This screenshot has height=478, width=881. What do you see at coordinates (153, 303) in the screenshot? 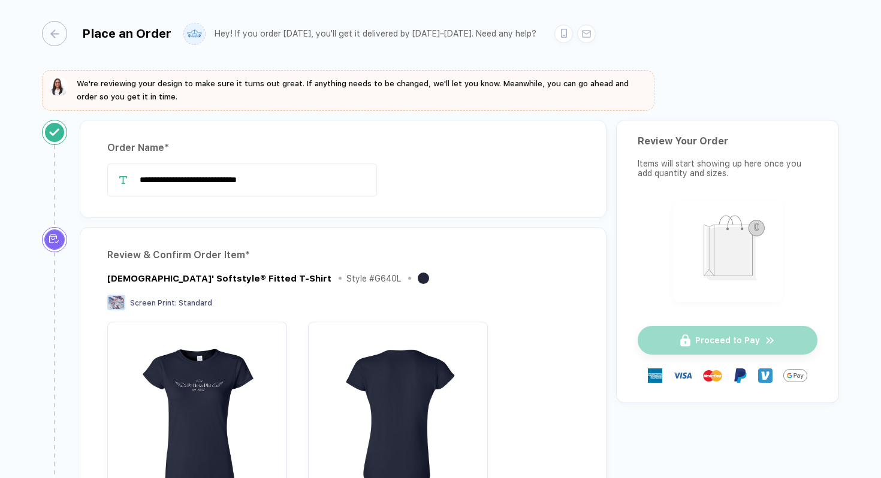
I see `span: Screen Print :` at bounding box center [153, 303].